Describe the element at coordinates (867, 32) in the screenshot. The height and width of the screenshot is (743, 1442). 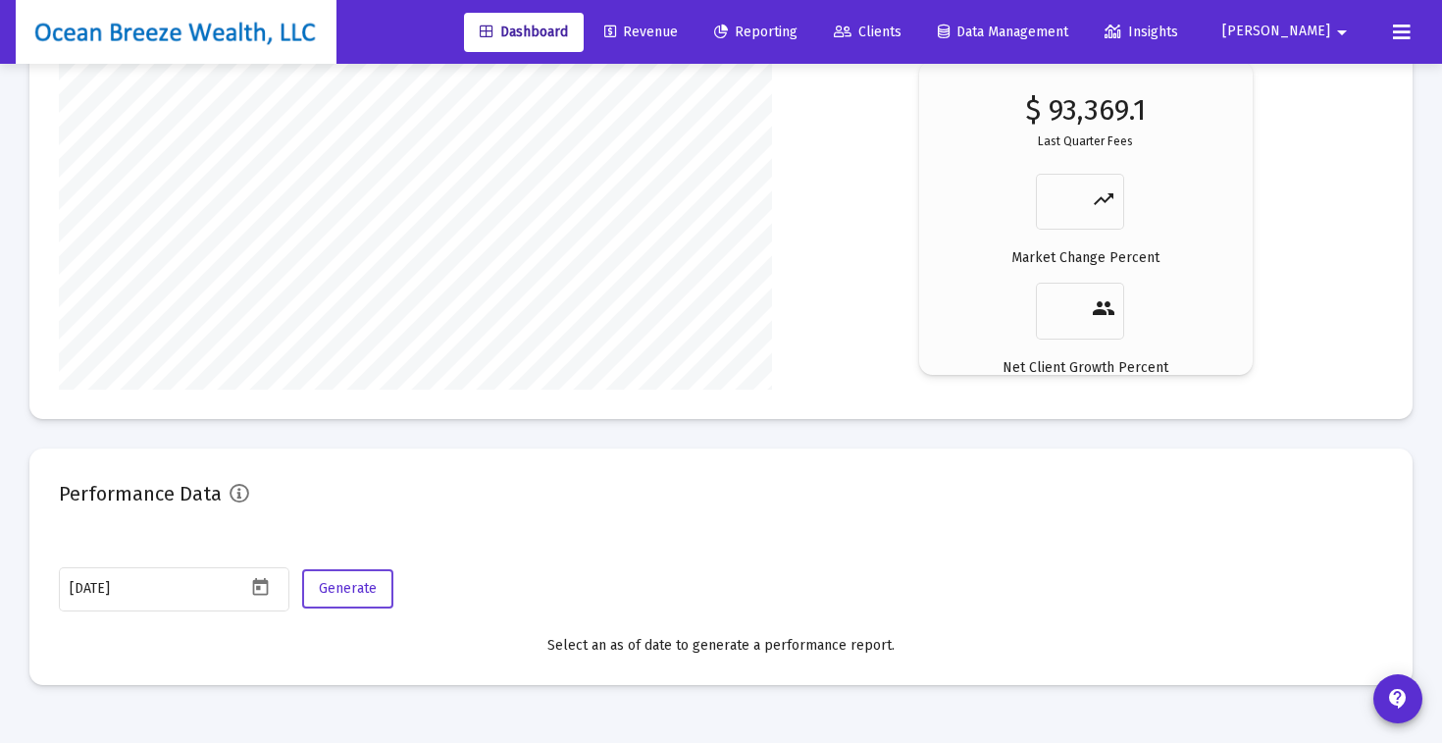
I see `a: Clients` at that location.